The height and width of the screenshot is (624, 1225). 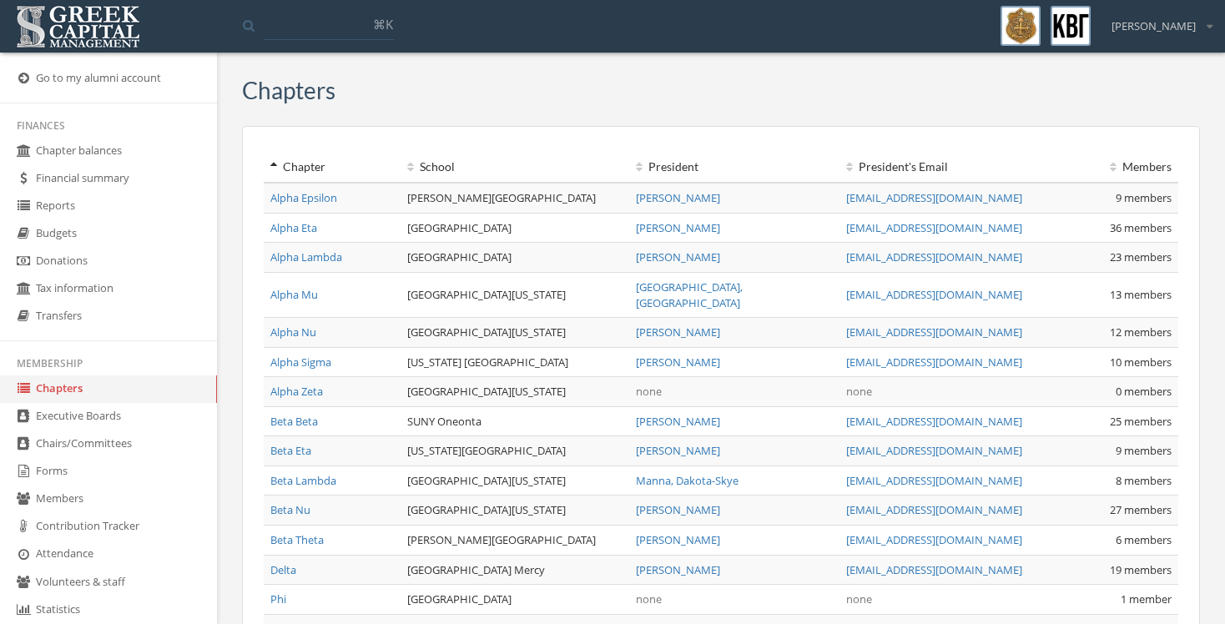 I want to click on a: Alpha Epsilon, so click(x=304, y=198).